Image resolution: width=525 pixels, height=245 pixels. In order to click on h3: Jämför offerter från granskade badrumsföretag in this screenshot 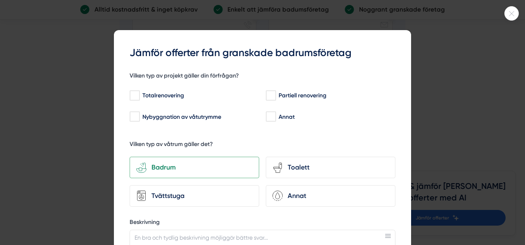, I will do `click(263, 53)`.